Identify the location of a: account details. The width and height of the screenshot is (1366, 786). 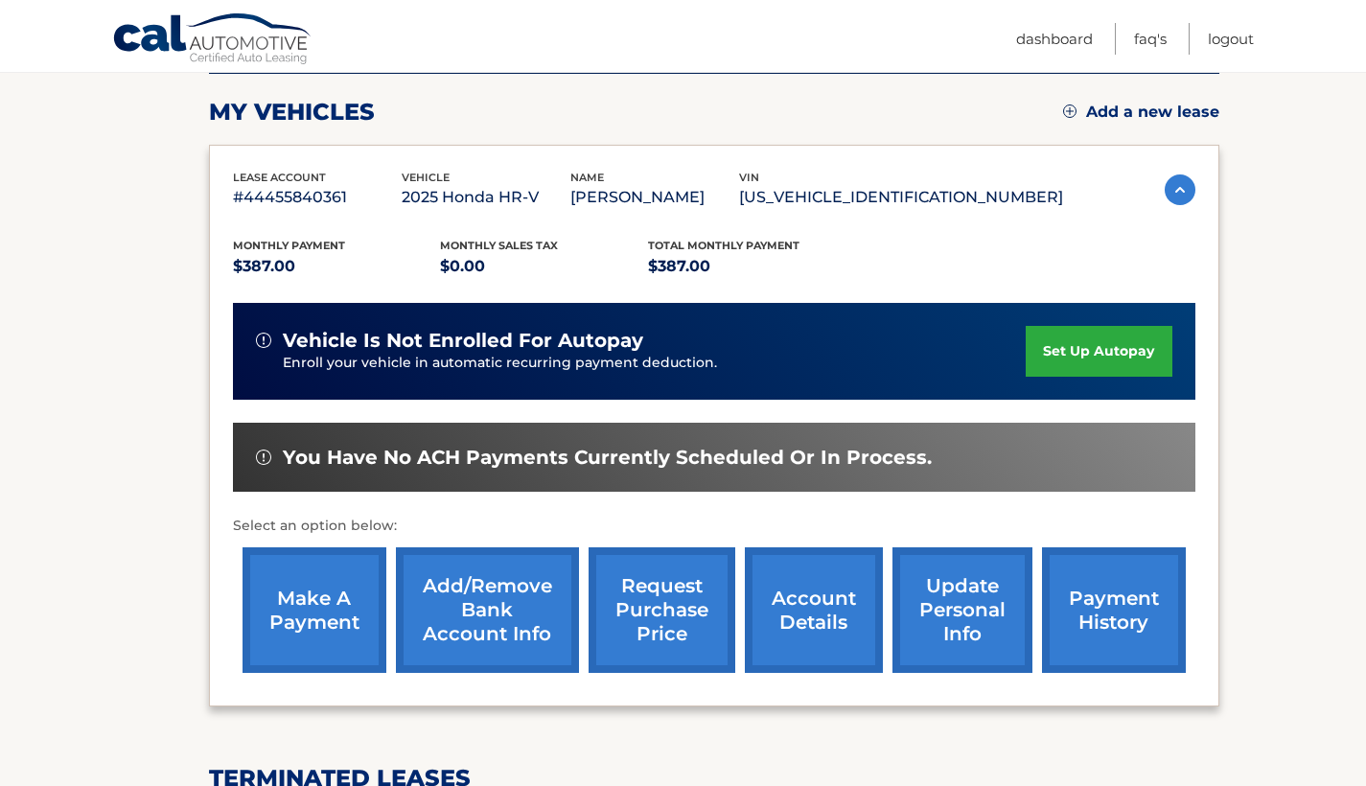
(814, 610).